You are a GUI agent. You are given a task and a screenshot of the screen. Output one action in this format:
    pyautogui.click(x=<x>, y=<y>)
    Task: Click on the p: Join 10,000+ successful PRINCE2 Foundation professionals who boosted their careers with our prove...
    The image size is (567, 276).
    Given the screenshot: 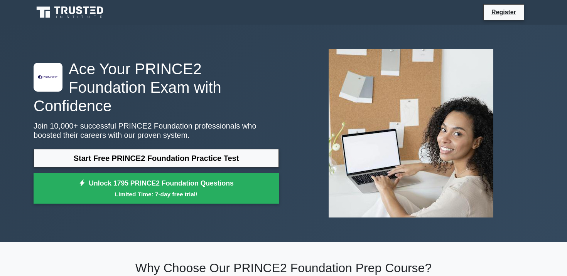 What is the action you would take?
    pyautogui.click(x=156, y=131)
    